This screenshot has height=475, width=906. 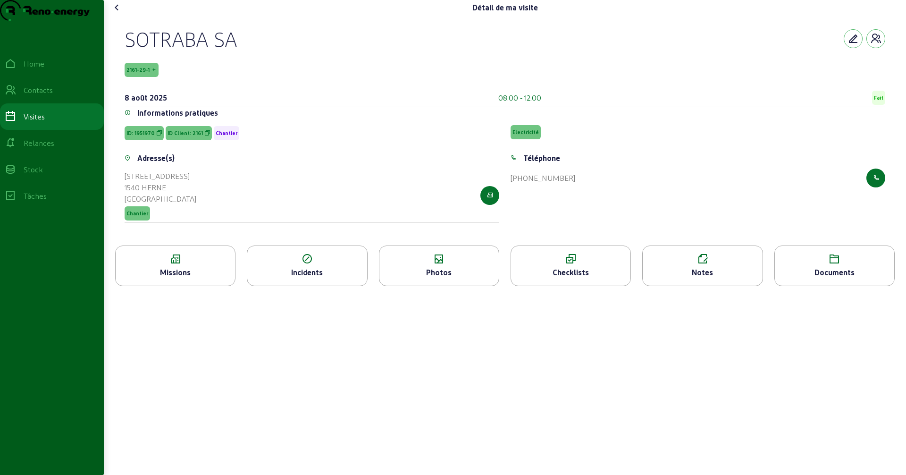 What do you see at coordinates (570, 272) in the screenshot?
I see `div: Checklists` at bounding box center [570, 272].